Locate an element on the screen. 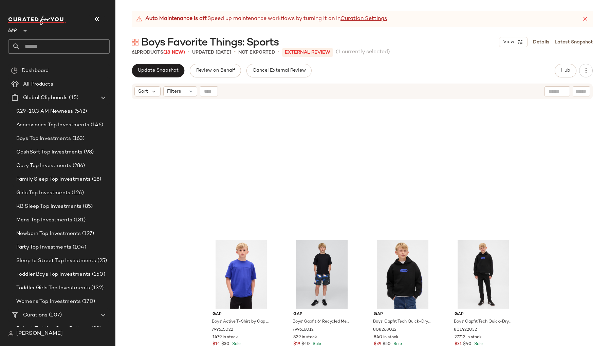 The height and width of the screenshot is (346, 609). span: Cozy Top Investments is located at coordinates (44, 166).